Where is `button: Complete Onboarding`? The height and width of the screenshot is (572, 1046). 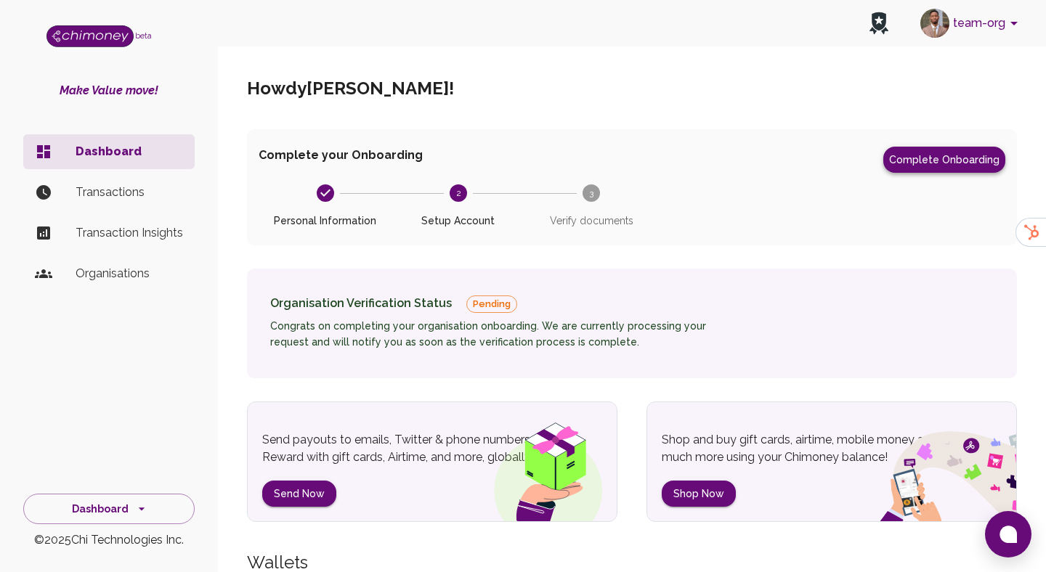
button: Complete Onboarding is located at coordinates (944, 160).